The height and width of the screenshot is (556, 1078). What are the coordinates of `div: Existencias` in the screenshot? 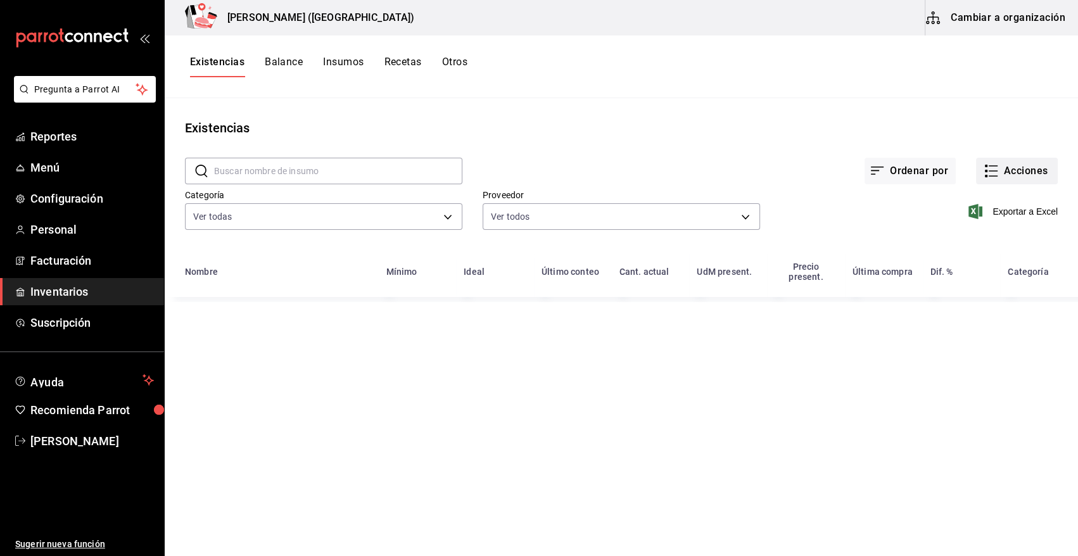 It's located at (217, 128).